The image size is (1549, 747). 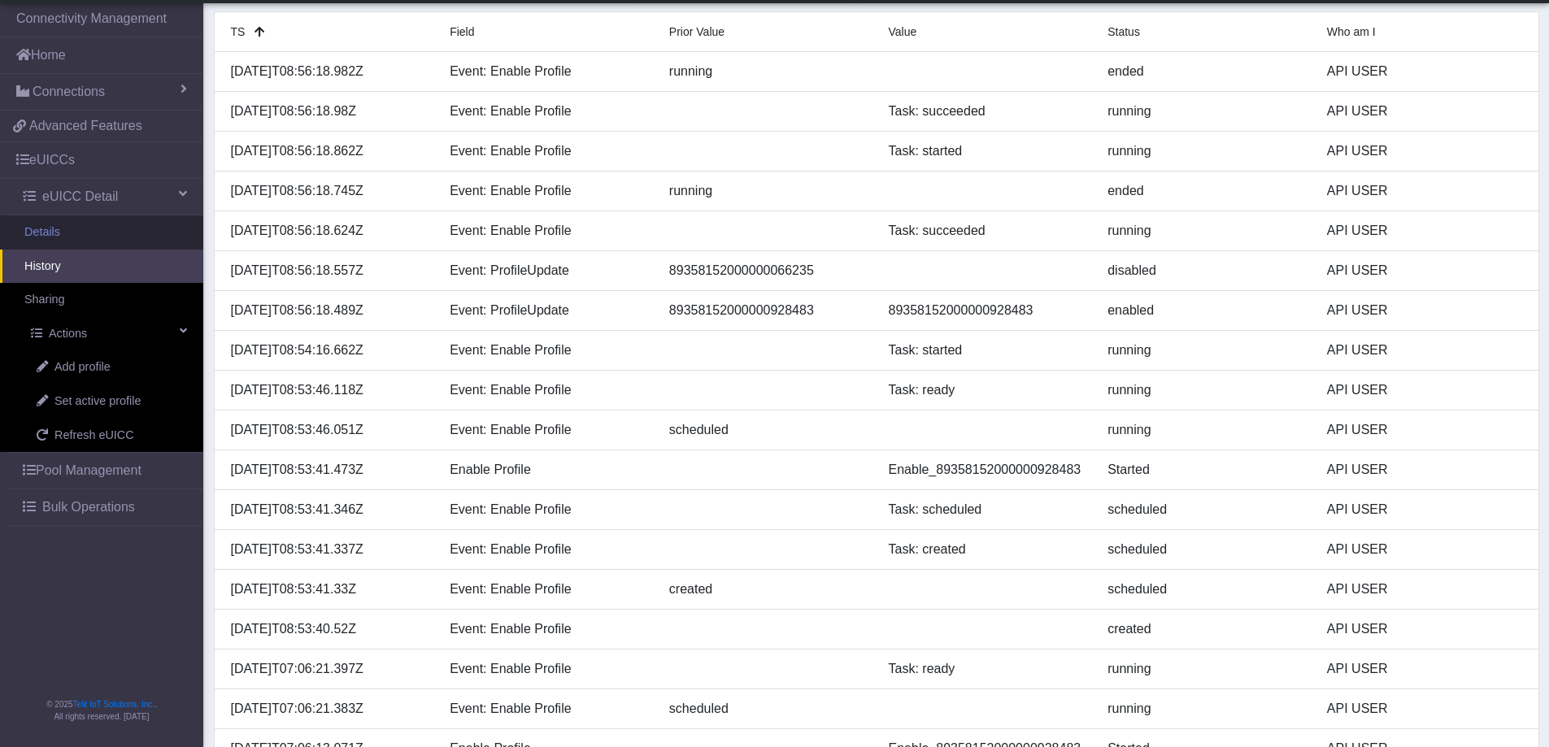 What do you see at coordinates (67, 334) in the screenshot?
I see `span: Actions` at bounding box center [67, 334].